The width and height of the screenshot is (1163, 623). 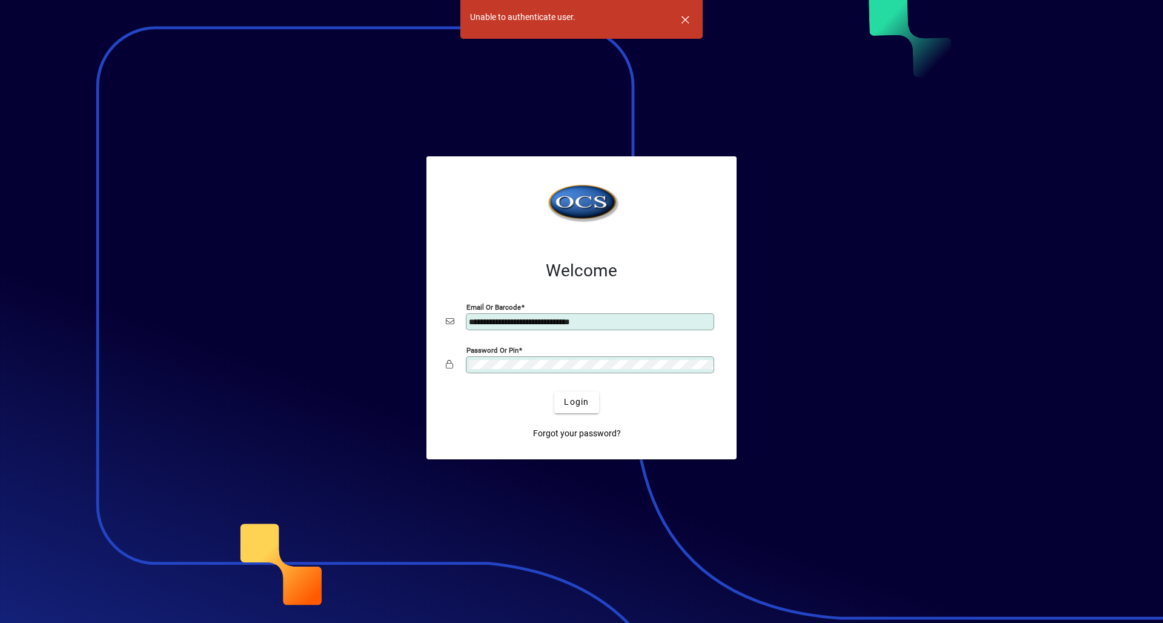 What do you see at coordinates (576, 402) in the screenshot?
I see `button: Login` at bounding box center [576, 402].